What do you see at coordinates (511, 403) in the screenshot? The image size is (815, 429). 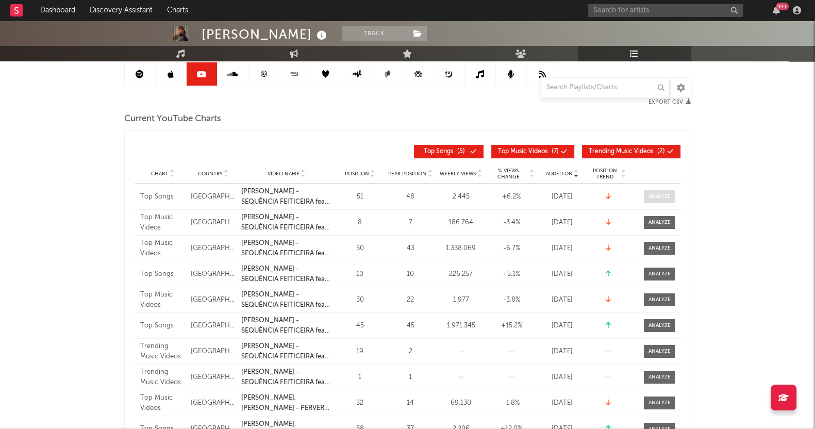 I see `div: -1.8 %` at bounding box center [511, 403].